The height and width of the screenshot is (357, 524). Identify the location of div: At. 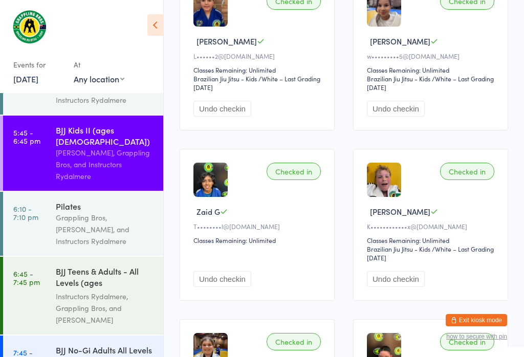
(99, 64).